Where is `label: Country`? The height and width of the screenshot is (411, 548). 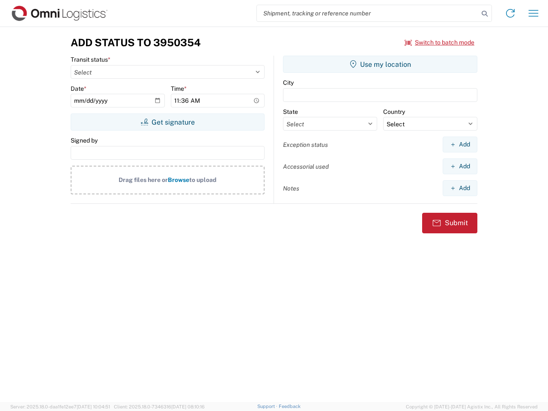
label: Country is located at coordinates (394, 112).